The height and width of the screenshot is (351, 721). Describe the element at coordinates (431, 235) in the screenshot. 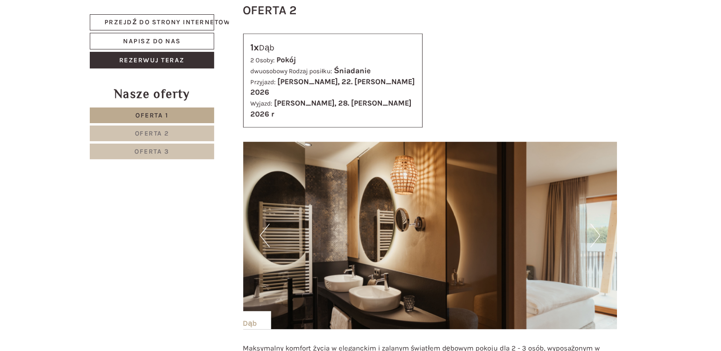

I see `img: obraz` at that location.